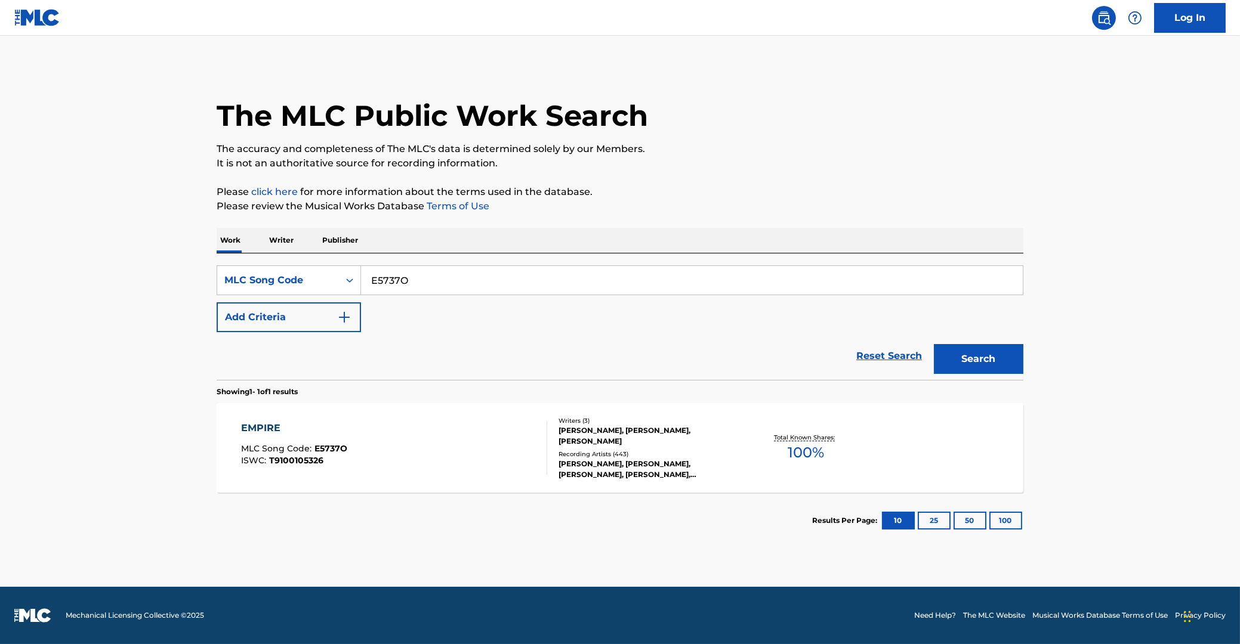  I want to click on p: Showing 1 - 1 of 1 results, so click(257, 392).